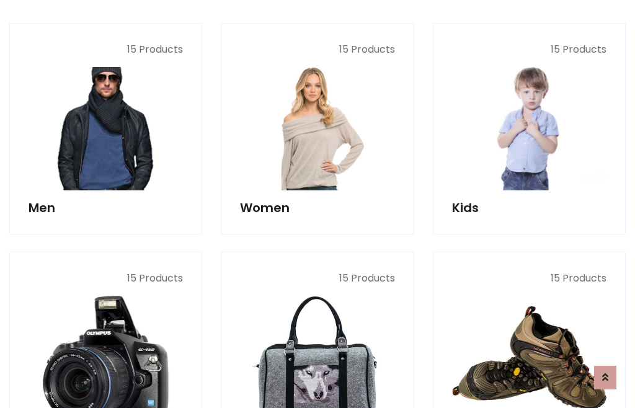  Describe the element at coordinates (317, 208) in the screenshot. I see `h5: Women` at that location.